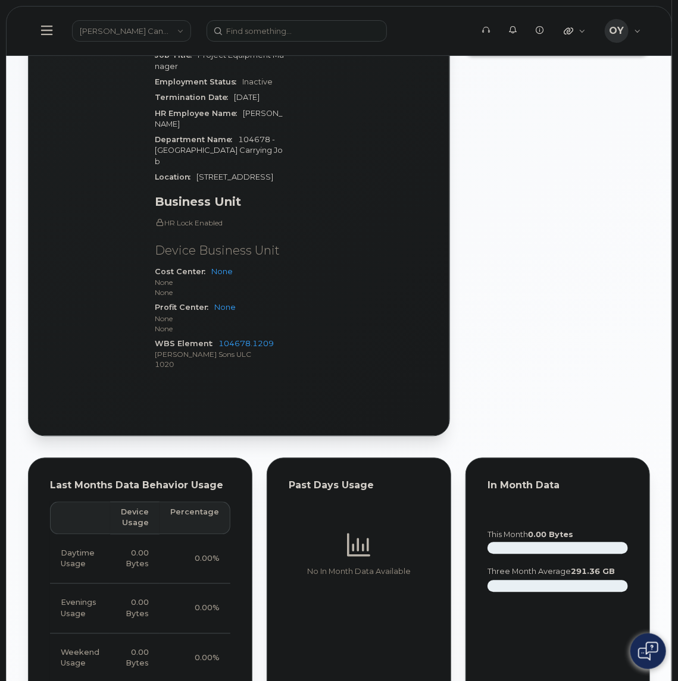  What do you see at coordinates (550, 535) in the screenshot?
I see `tspan: 0.00 Bytes` at bounding box center [550, 535].